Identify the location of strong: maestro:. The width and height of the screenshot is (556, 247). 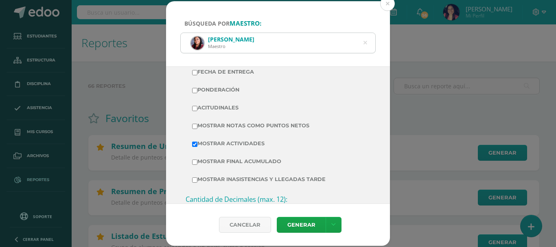
(246, 23).